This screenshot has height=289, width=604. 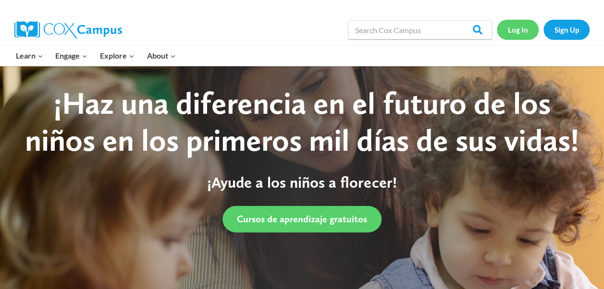 I want to click on nav: Secondary Navigation, so click(x=543, y=29).